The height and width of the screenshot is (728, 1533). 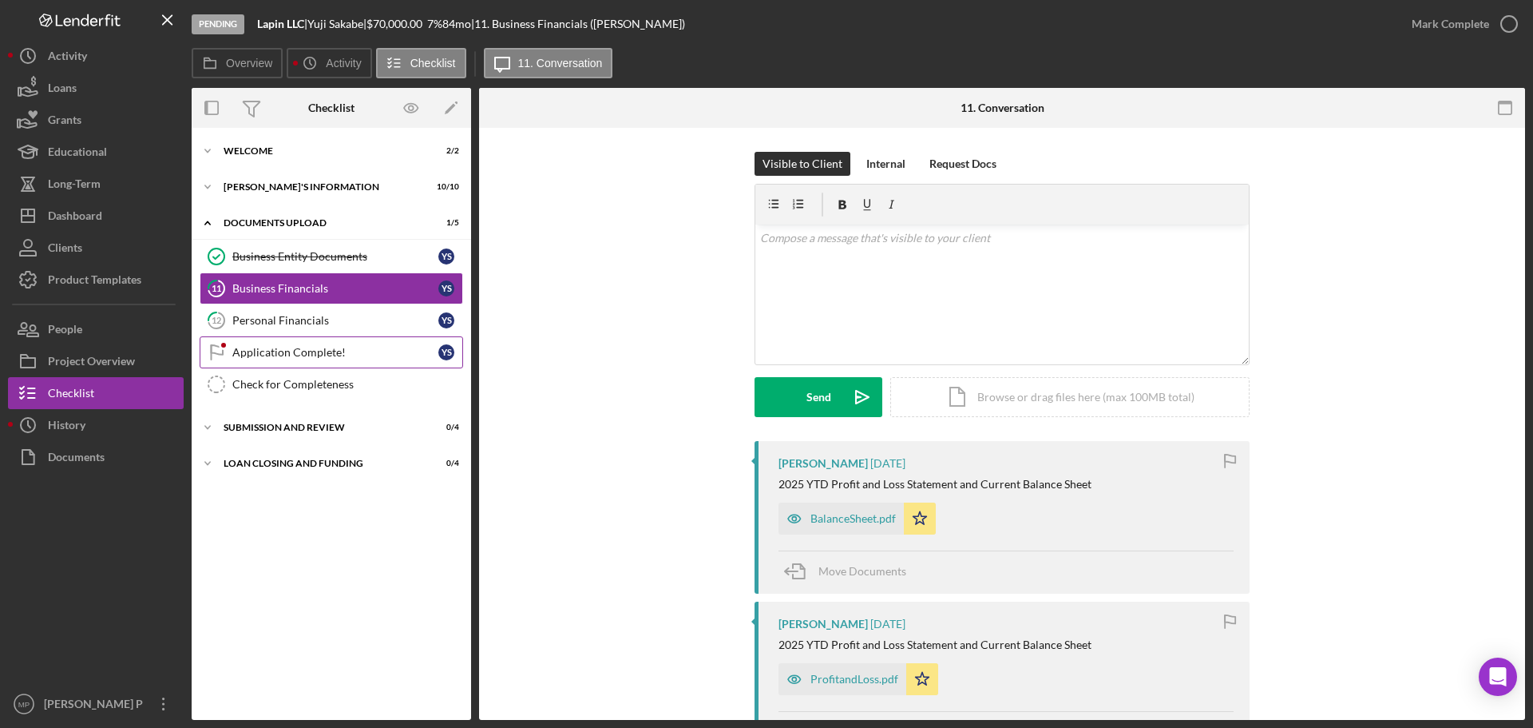 What do you see at coordinates (329, 63) in the screenshot?
I see `button: Activity` at bounding box center [329, 63].